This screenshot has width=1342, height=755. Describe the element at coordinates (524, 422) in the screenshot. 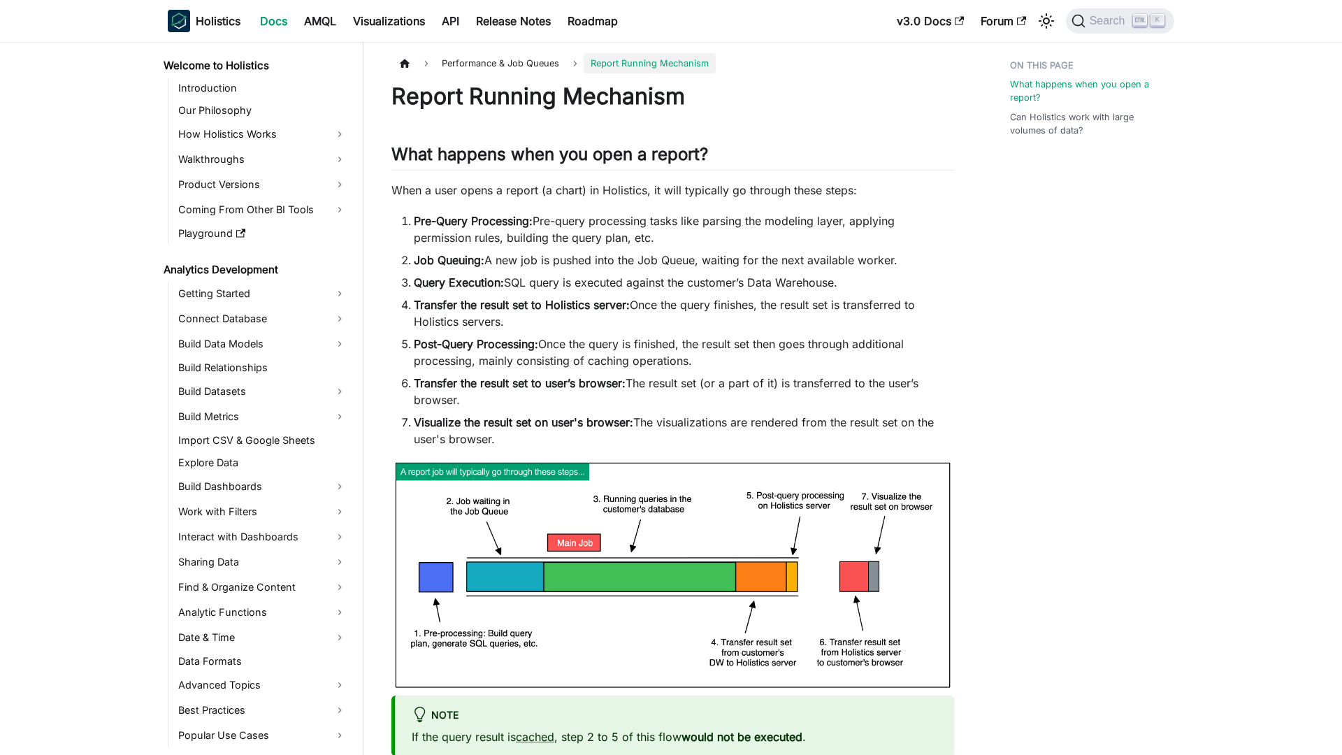

I see `strong: Visualize the result set on user's browser:` at that location.